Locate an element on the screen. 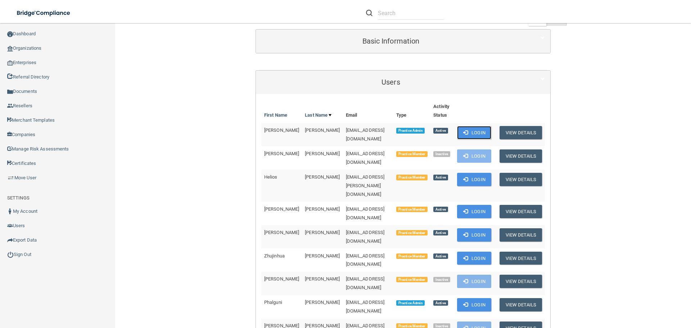 This screenshot has width=691, height=328. label: SETTINGS is located at coordinates (18, 198).